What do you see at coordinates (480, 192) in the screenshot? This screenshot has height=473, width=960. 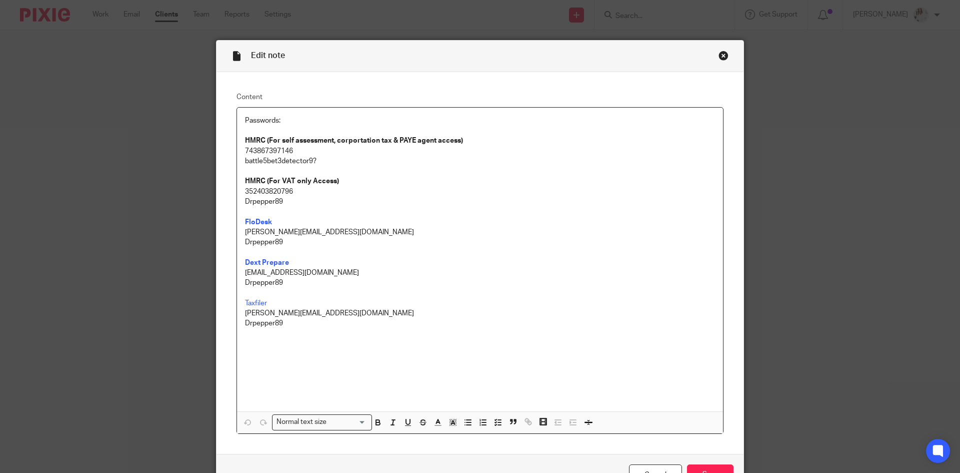 I see `p: 352403820796` at bounding box center [480, 192].